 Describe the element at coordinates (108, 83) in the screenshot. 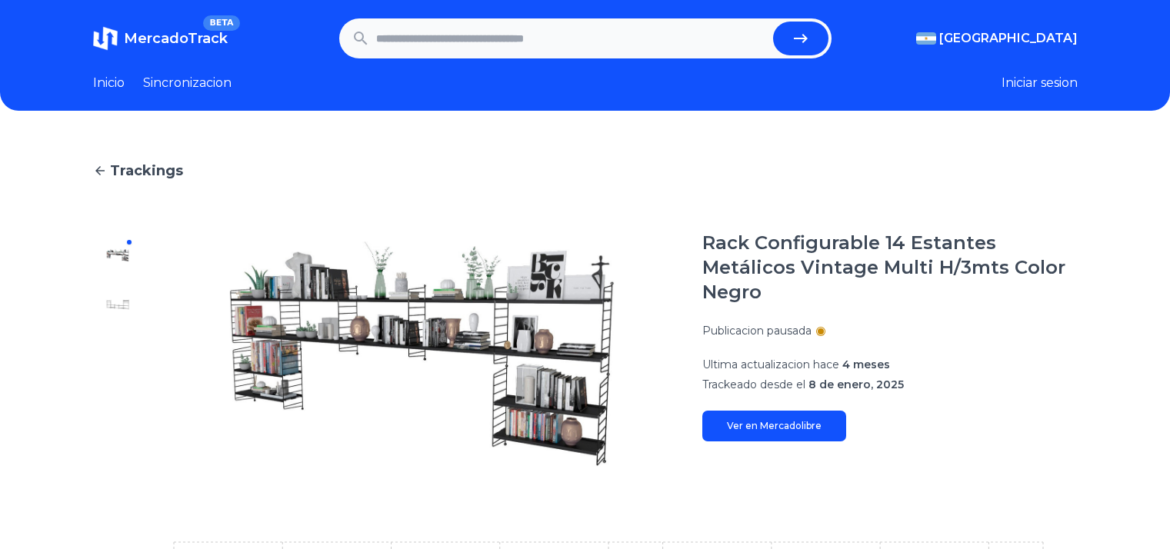

I see `a: Inicio` at that location.